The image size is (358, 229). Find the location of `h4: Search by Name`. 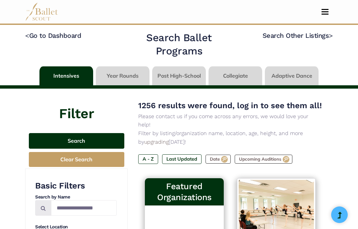

h4: Search by Name is located at coordinates (76, 197).